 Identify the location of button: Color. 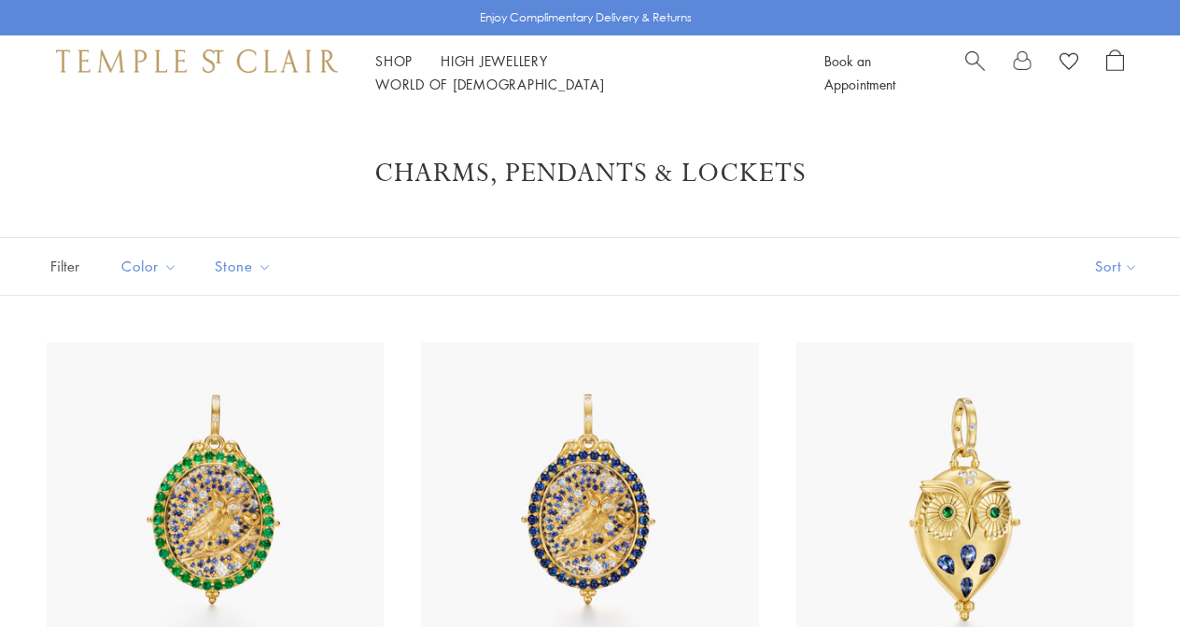
(149, 266).